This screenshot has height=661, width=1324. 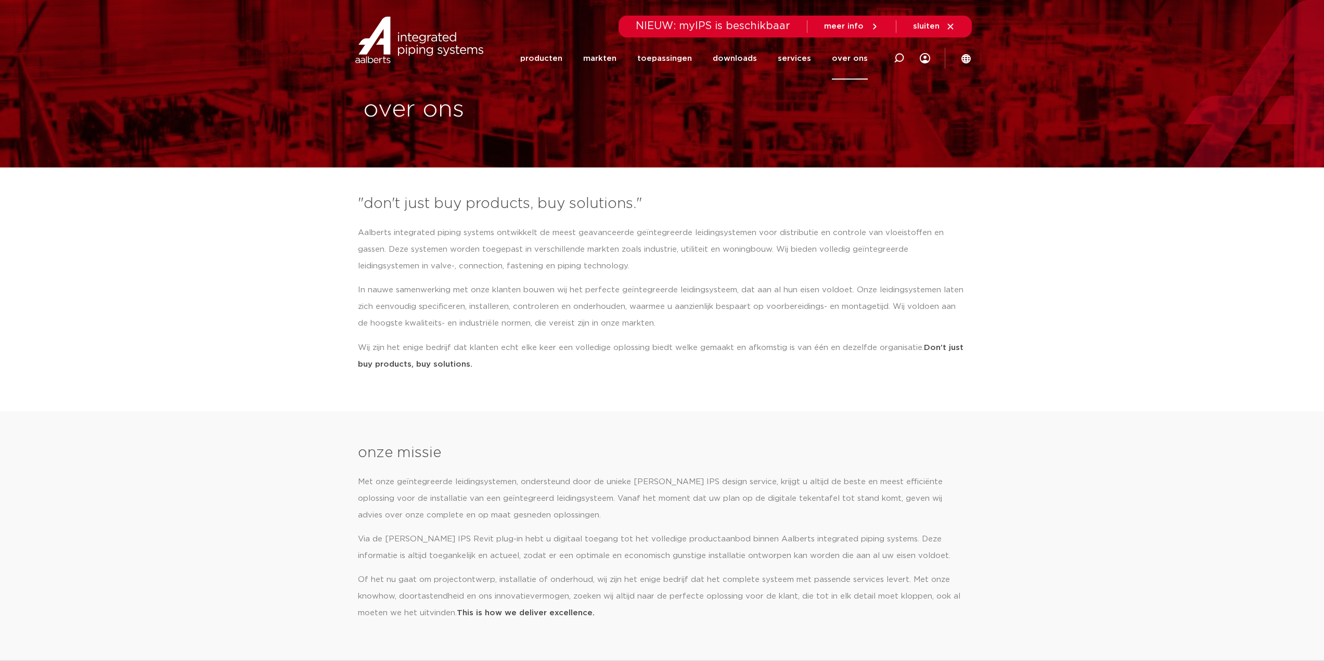 What do you see at coordinates (541, 58) in the screenshot?
I see `a: producten` at bounding box center [541, 58].